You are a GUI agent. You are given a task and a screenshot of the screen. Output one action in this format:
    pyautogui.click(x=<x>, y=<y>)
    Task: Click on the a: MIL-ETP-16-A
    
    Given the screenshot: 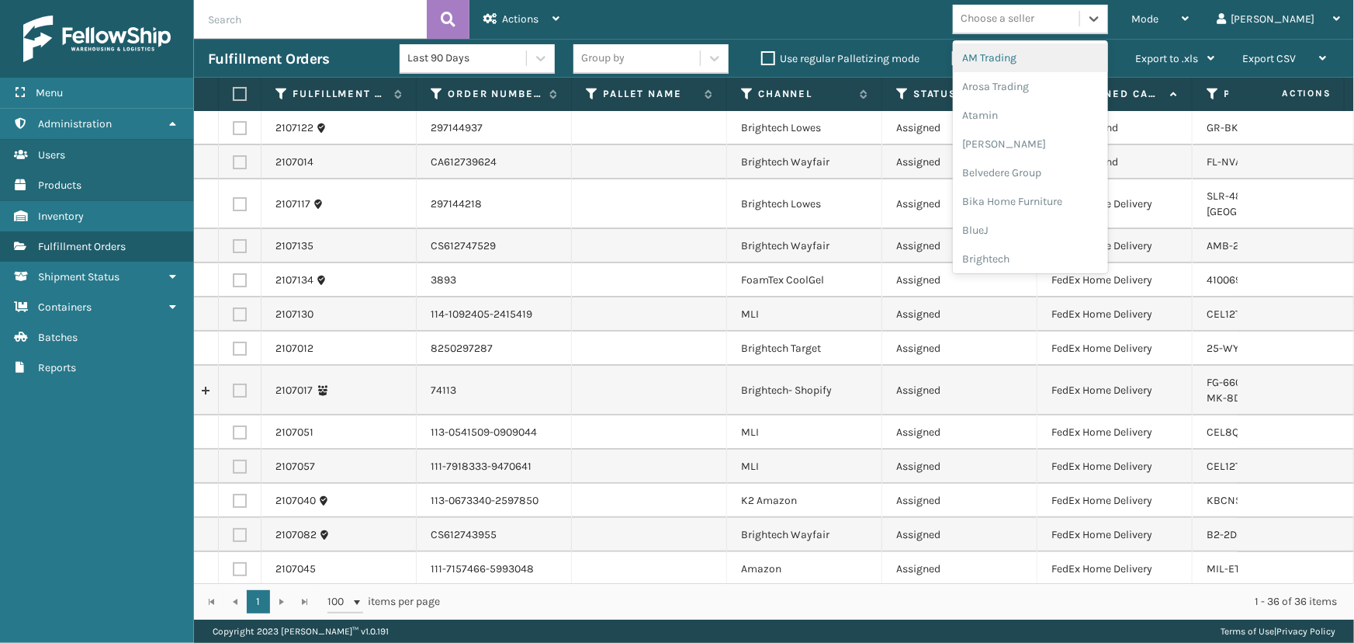 What is the action you would take?
    pyautogui.click(x=1239, y=568)
    